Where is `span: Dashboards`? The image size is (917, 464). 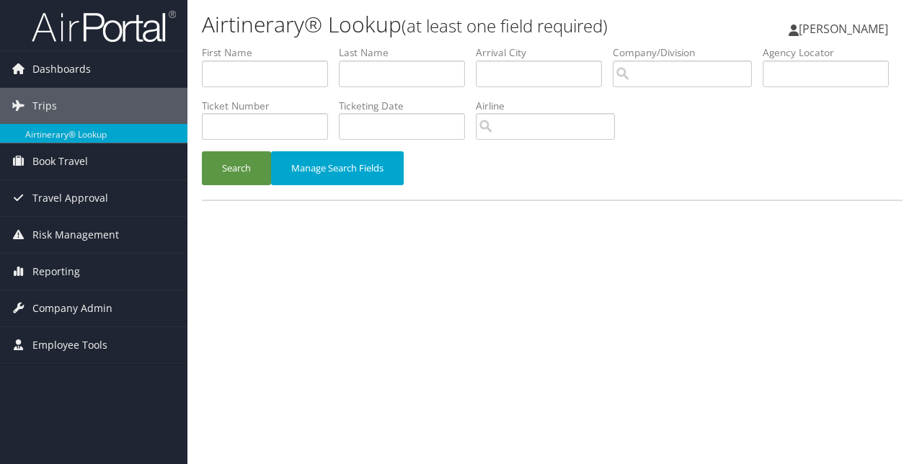
span: Dashboards is located at coordinates (61, 69).